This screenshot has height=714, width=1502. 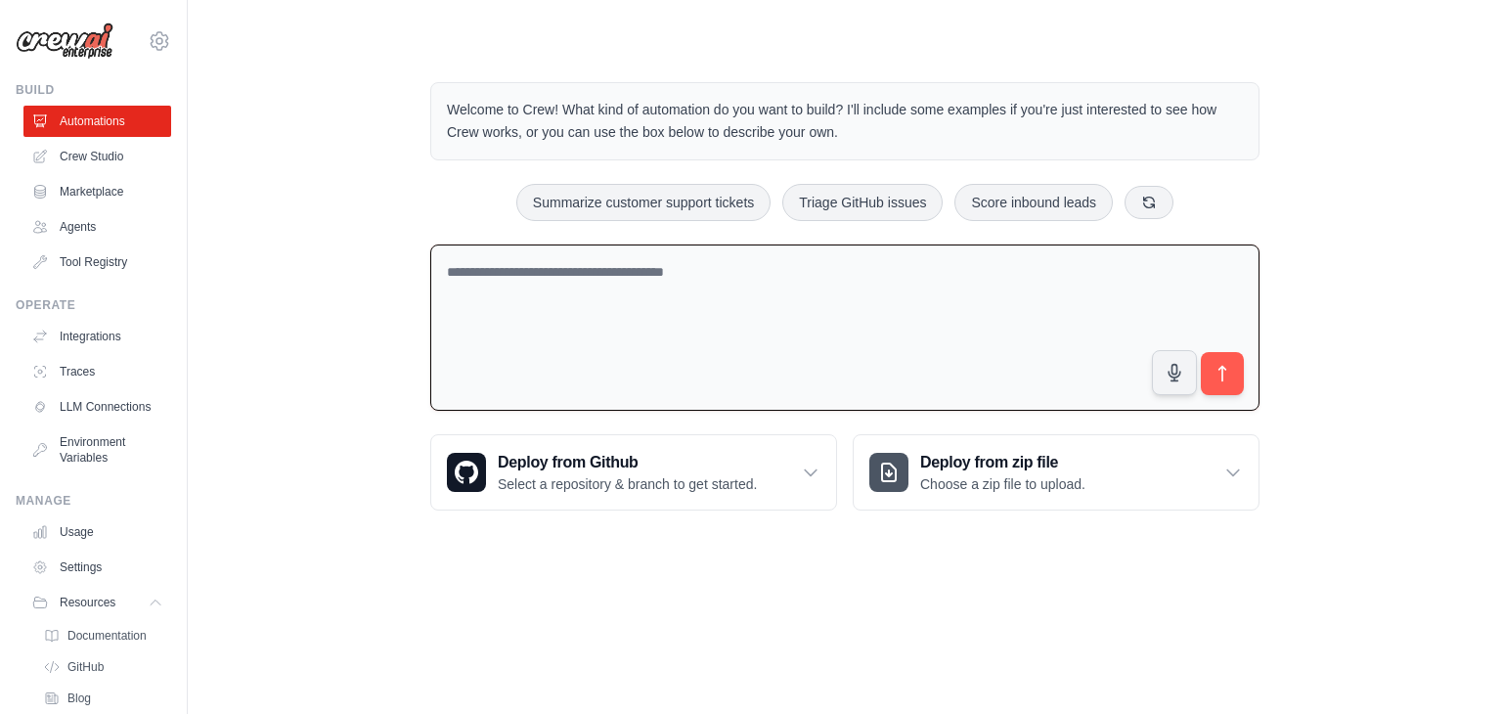 What do you see at coordinates (1453, 667) in the screenshot?
I see `div: Chat Widget` at bounding box center [1453, 667].